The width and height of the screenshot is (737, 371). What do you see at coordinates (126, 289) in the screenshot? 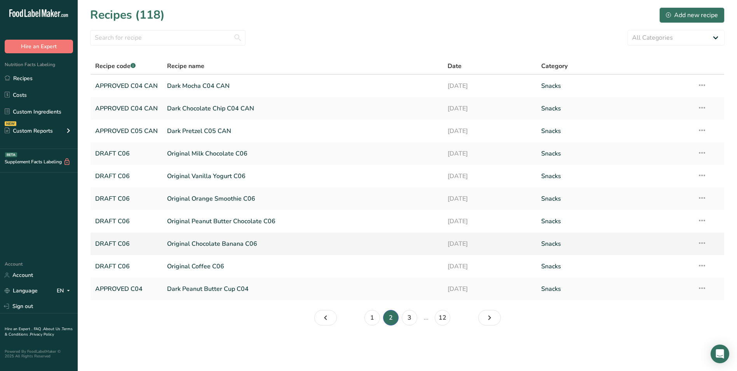
I see `a: APPROVED C04` at bounding box center [126, 289].